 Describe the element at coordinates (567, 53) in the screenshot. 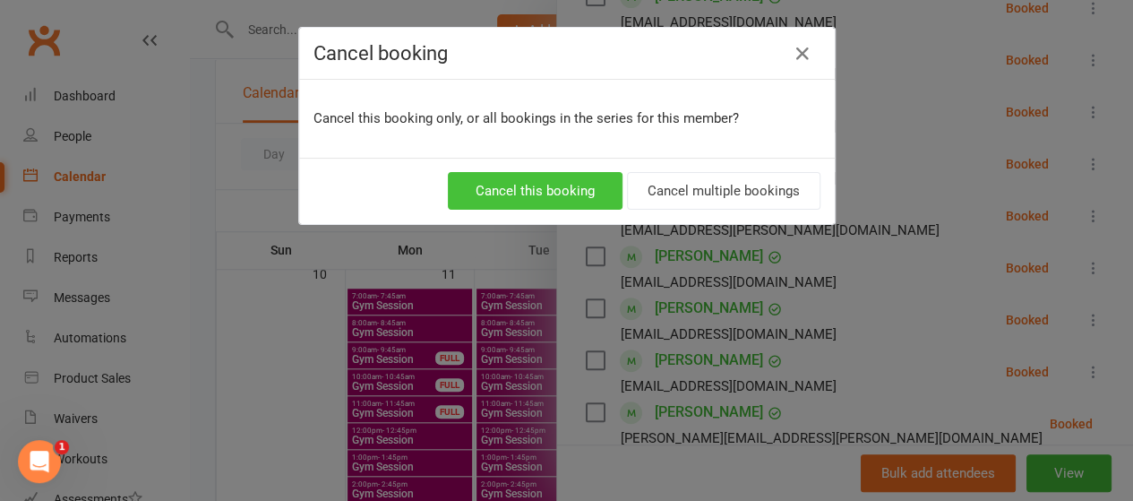

I see `h4: Cancel booking` at that location.